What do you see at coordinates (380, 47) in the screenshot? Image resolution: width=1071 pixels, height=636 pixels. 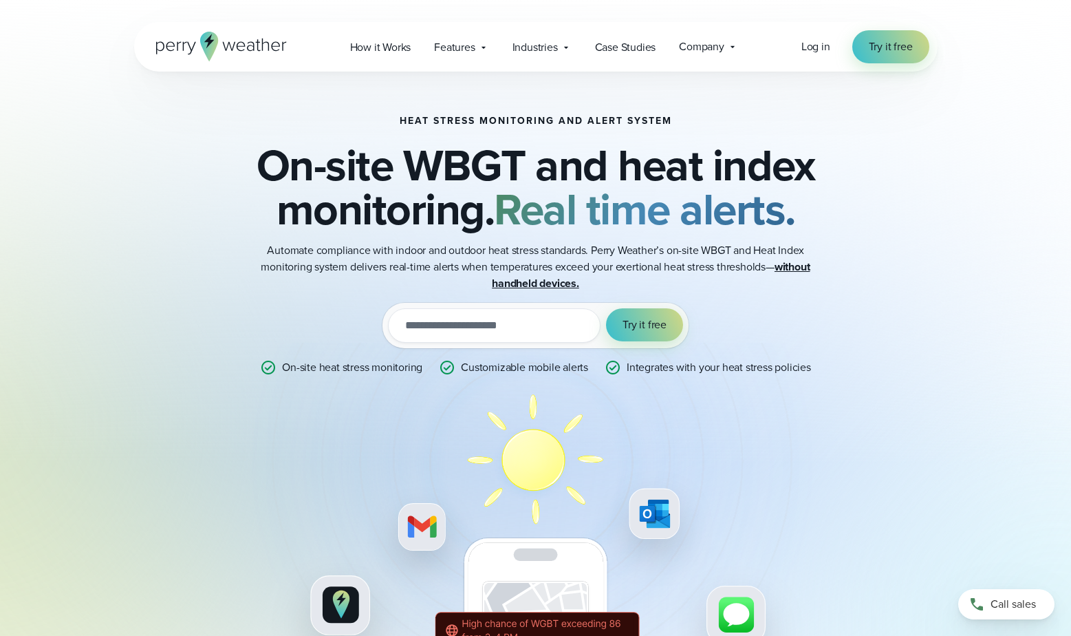 I see `span: How it Works` at bounding box center [380, 47].